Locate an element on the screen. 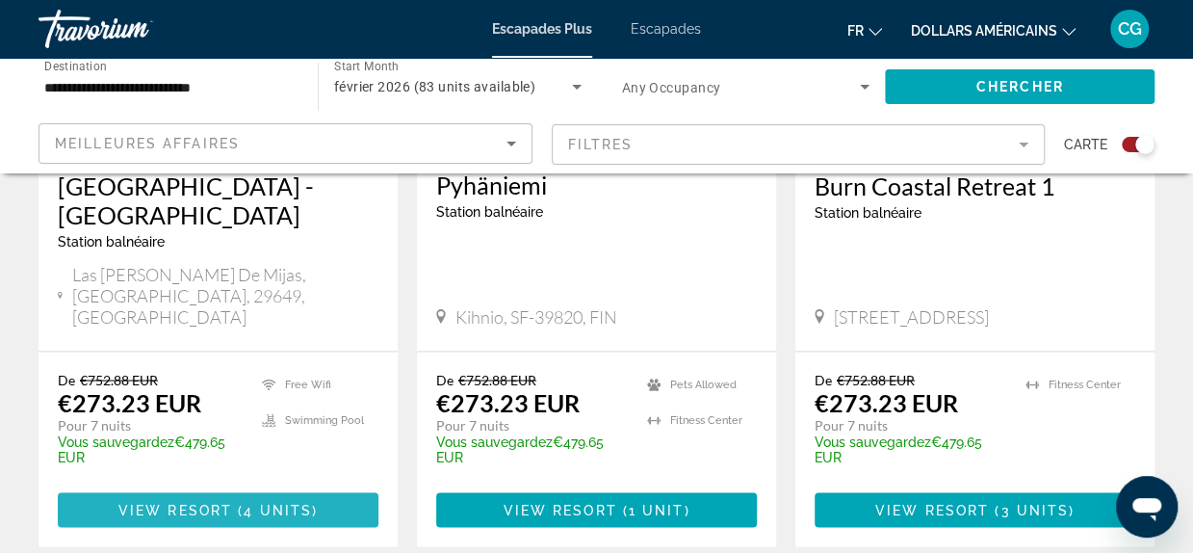 The height and width of the screenshot is (553, 1193). button: Filter is located at coordinates (798, 144).